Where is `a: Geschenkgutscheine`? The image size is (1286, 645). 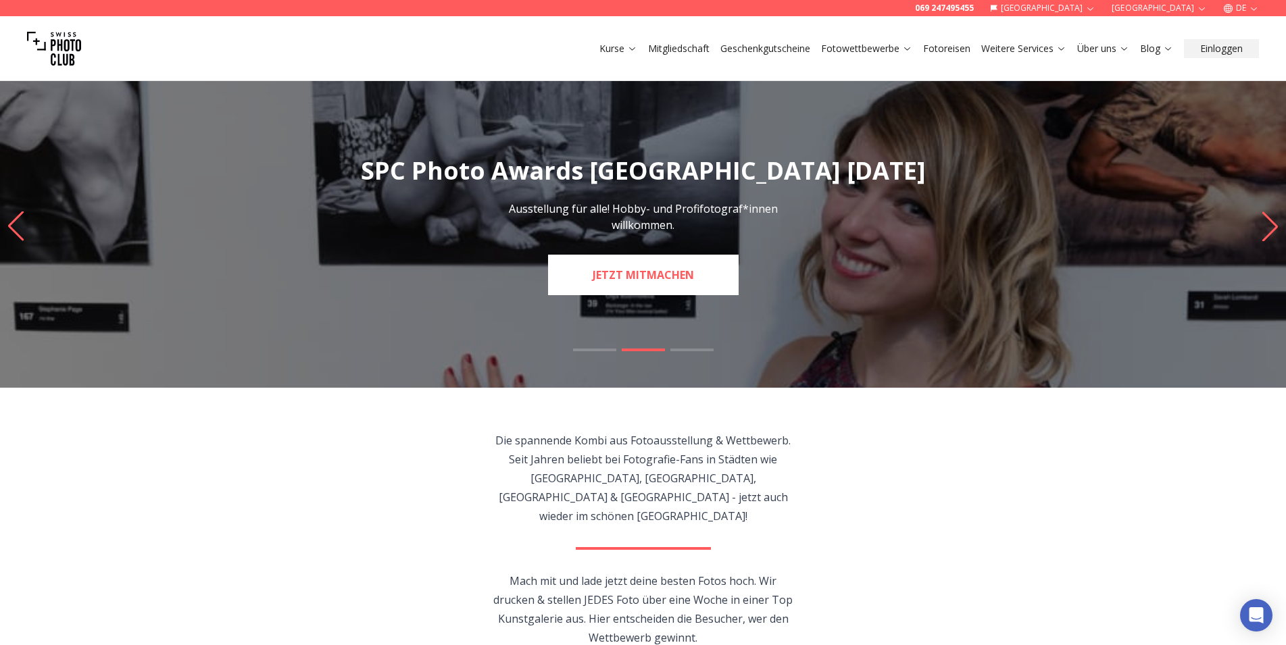
a: Geschenkgutscheine is located at coordinates (765, 49).